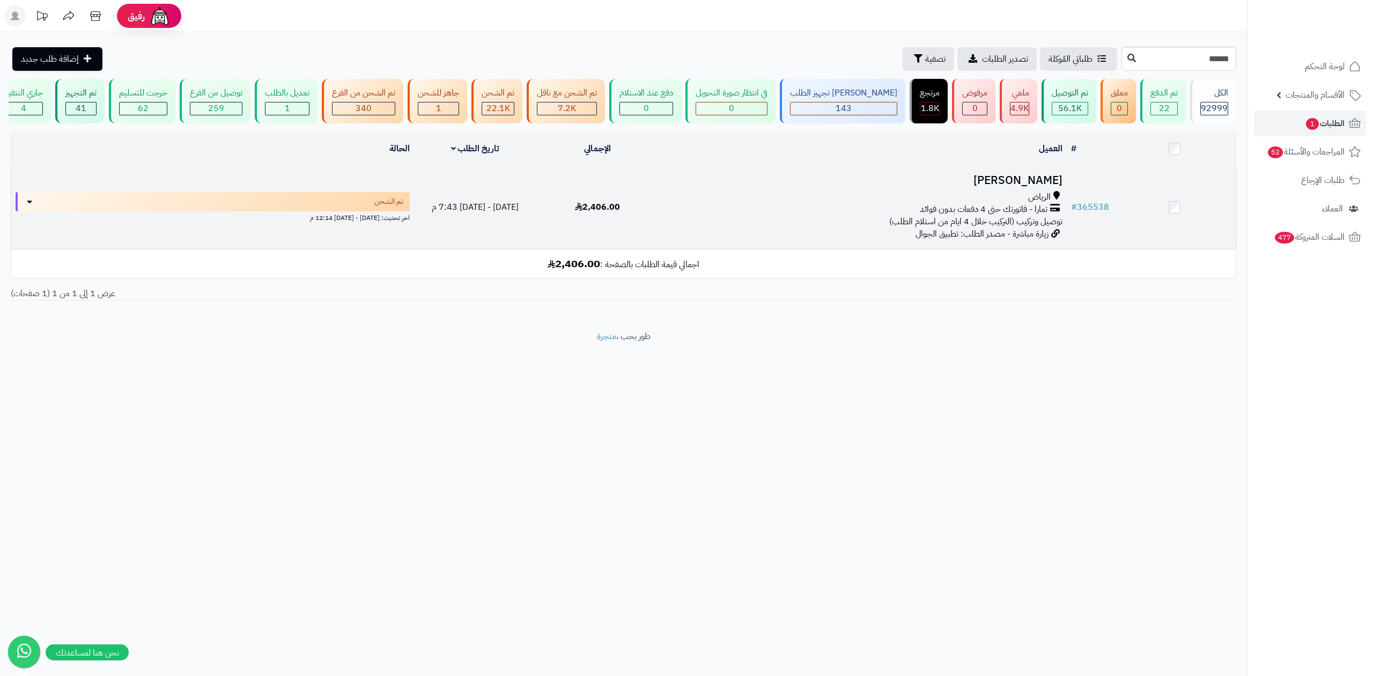  I want to click on a: تم الشحن من الفرع 340, so click(363, 101).